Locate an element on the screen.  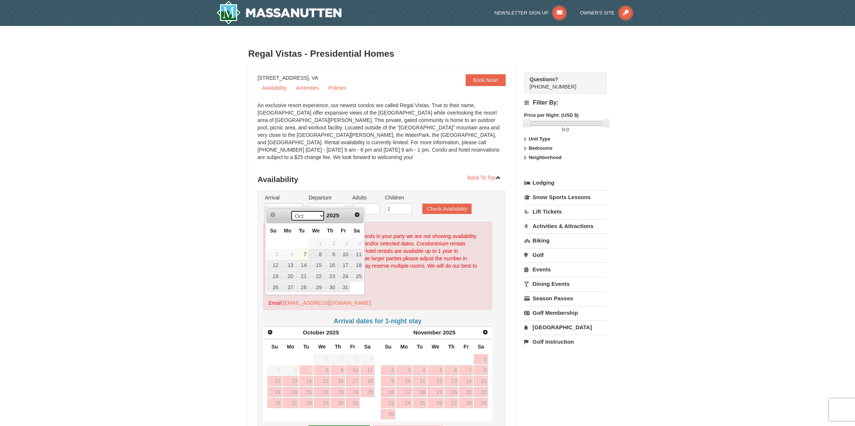
label: Children is located at coordinates (399, 197).